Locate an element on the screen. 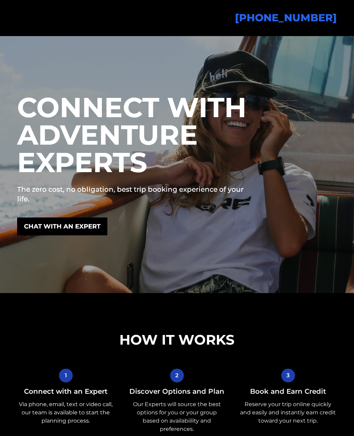 The image size is (354, 436). p: Our Experts will source the best options for you or your group based on availabiility and prefere... is located at coordinates (177, 416).